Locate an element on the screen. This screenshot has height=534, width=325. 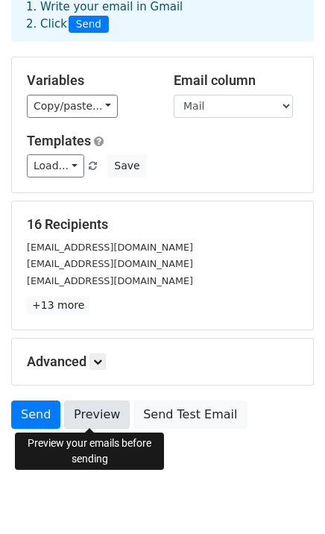
a: Copy/paste... is located at coordinates (72, 106).